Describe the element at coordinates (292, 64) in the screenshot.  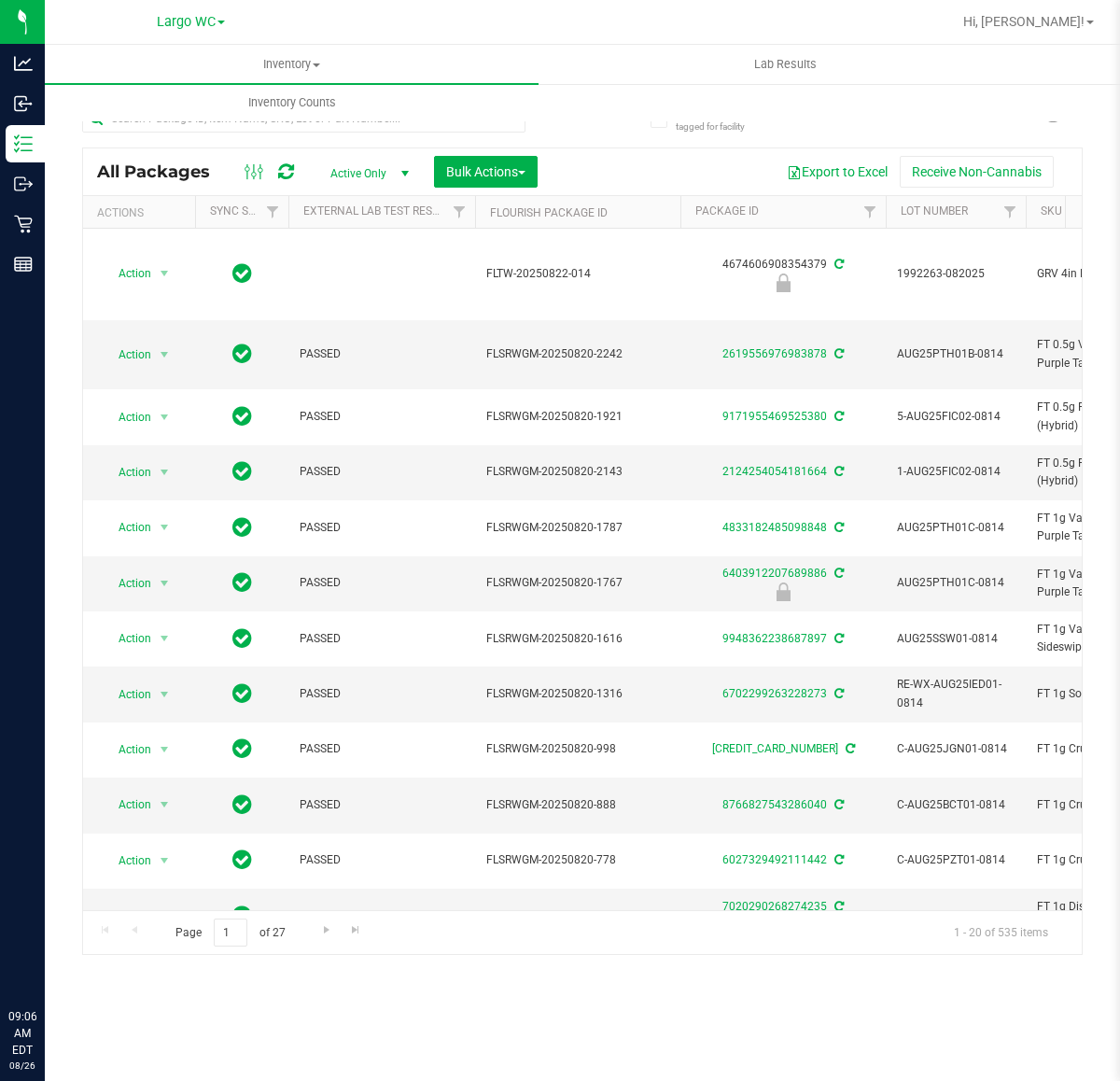
I see `a: Inventory` at that location.